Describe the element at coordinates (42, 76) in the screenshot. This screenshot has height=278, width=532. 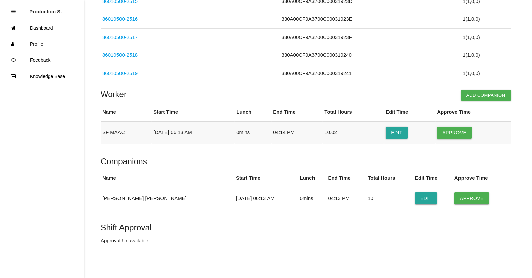
I see `a: Knowledge Base` at that location.